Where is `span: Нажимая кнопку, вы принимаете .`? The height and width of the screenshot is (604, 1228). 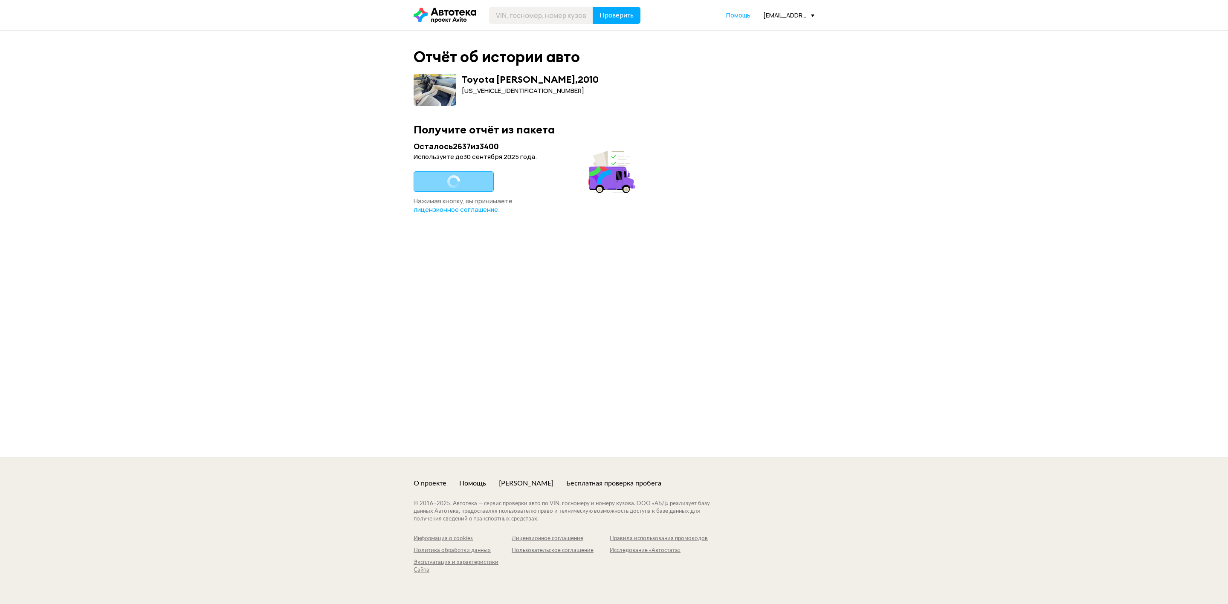 span: Нажимая кнопку, вы принимаете . is located at coordinates (463, 205).